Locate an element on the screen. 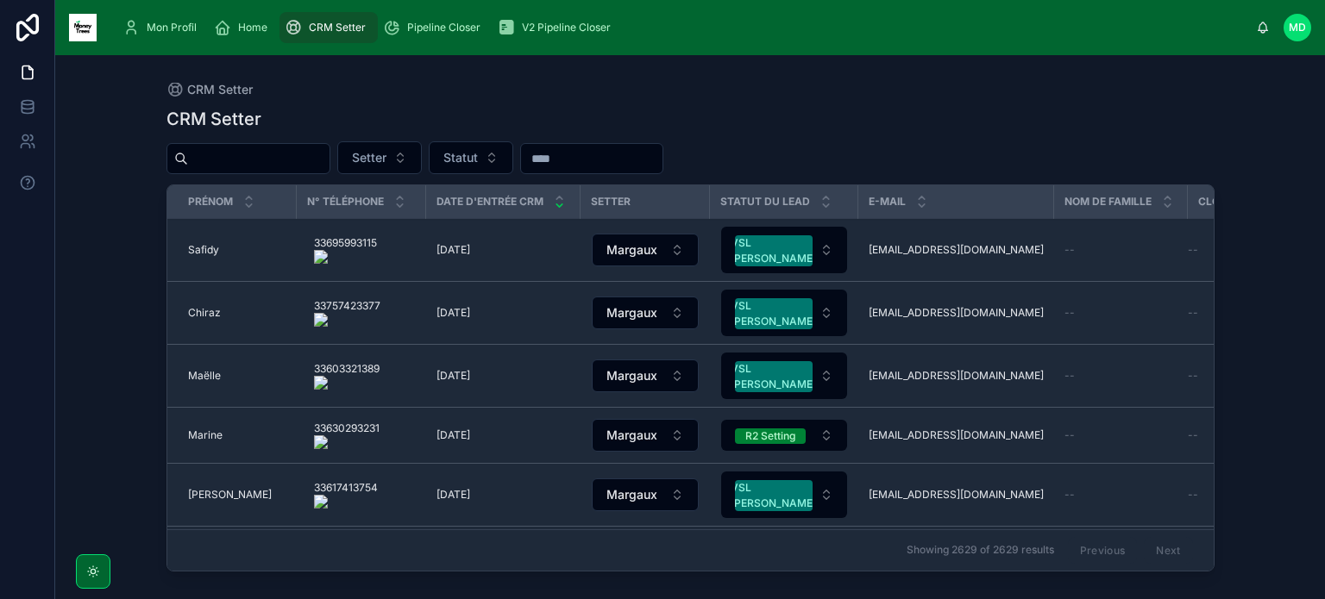 Image resolution: width=1325 pixels, height=599 pixels. span: Nom de famille is located at coordinates (1108, 202).